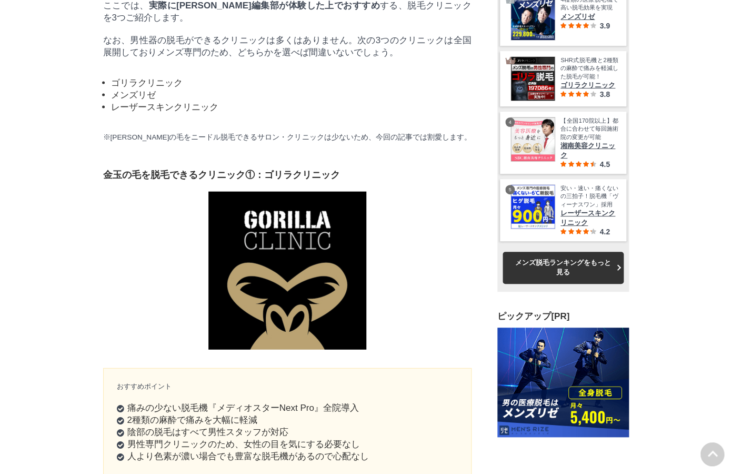 The width and height of the screenshot is (732, 474). What do you see at coordinates (564, 210) in the screenshot?
I see `a: レーザースキンクリニック 安い・速い・痛くないの三拍子！脱毛機「ヴィーナスワン」採用 レーザースキンクリニック 4.2` at bounding box center [564, 210].